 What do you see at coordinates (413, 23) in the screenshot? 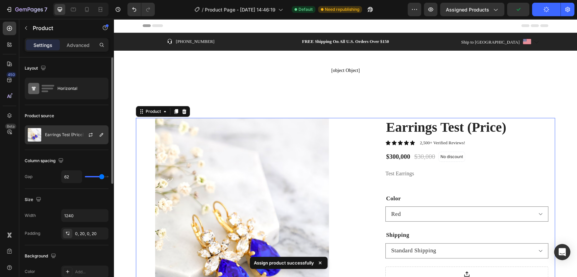
I see `img: Alt Image` at bounding box center [413, 23].